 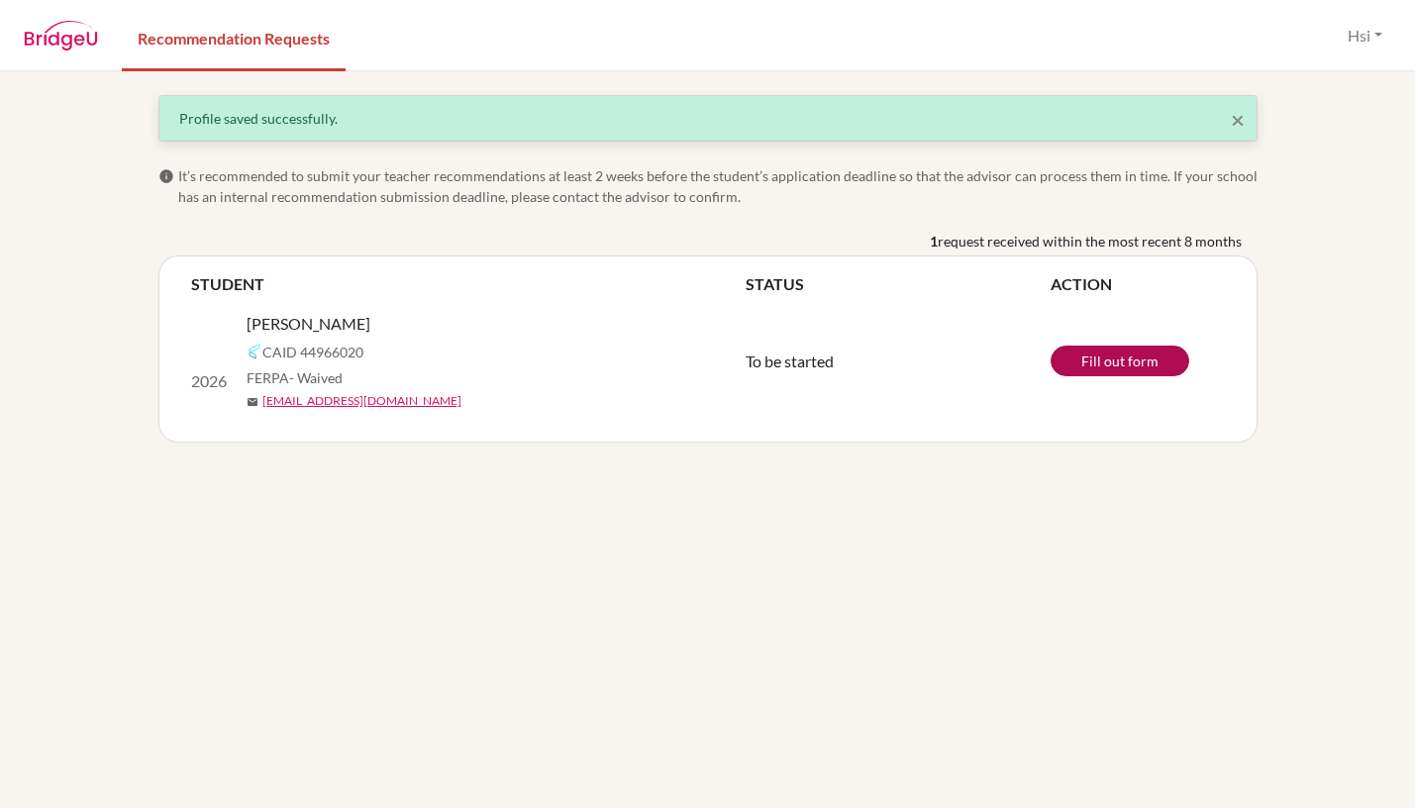 What do you see at coordinates (294, 377) in the screenshot?
I see `span: FERPA` at bounding box center [294, 377].